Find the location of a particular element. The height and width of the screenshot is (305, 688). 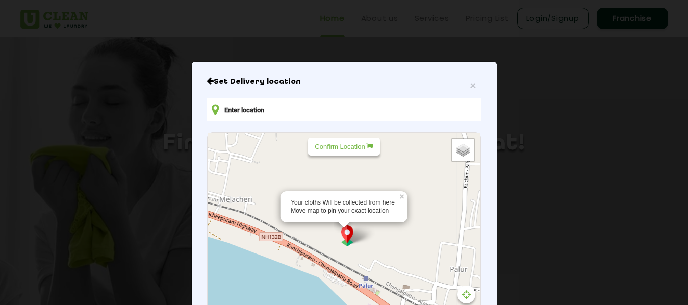

input: Enter location is located at coordinates (344, 109).